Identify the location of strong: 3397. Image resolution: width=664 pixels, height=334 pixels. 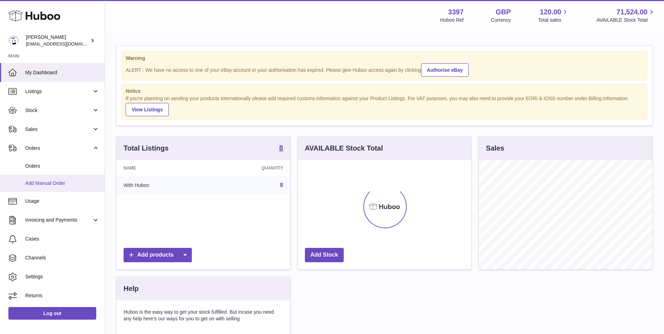
(455, 12).